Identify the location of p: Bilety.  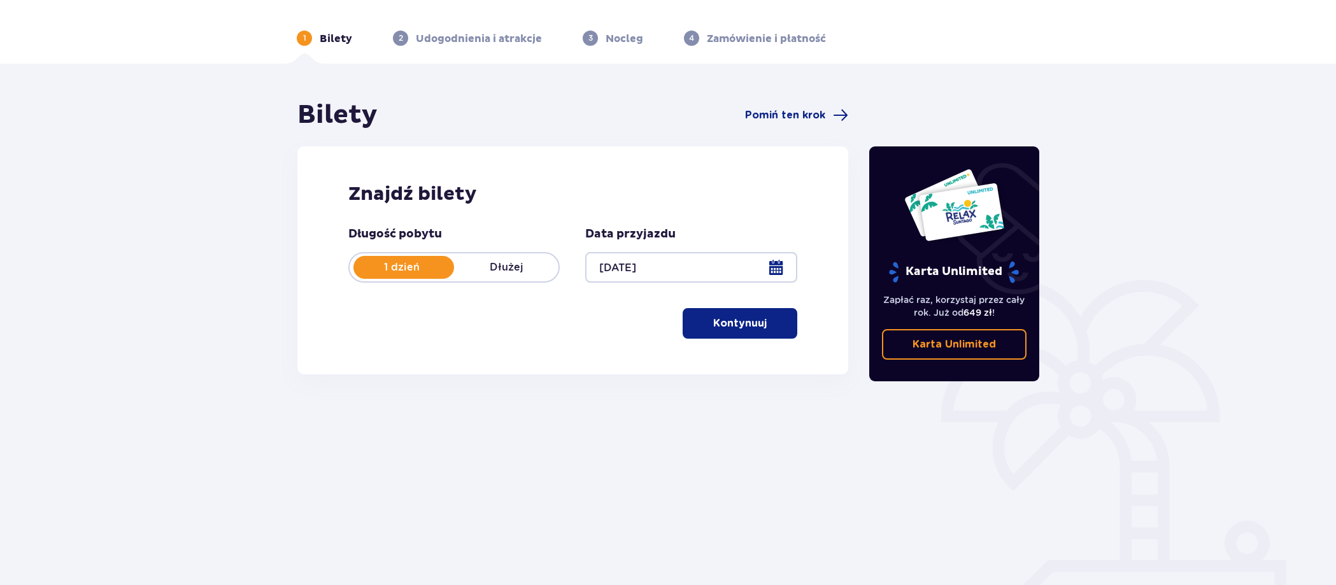
(336, 39).